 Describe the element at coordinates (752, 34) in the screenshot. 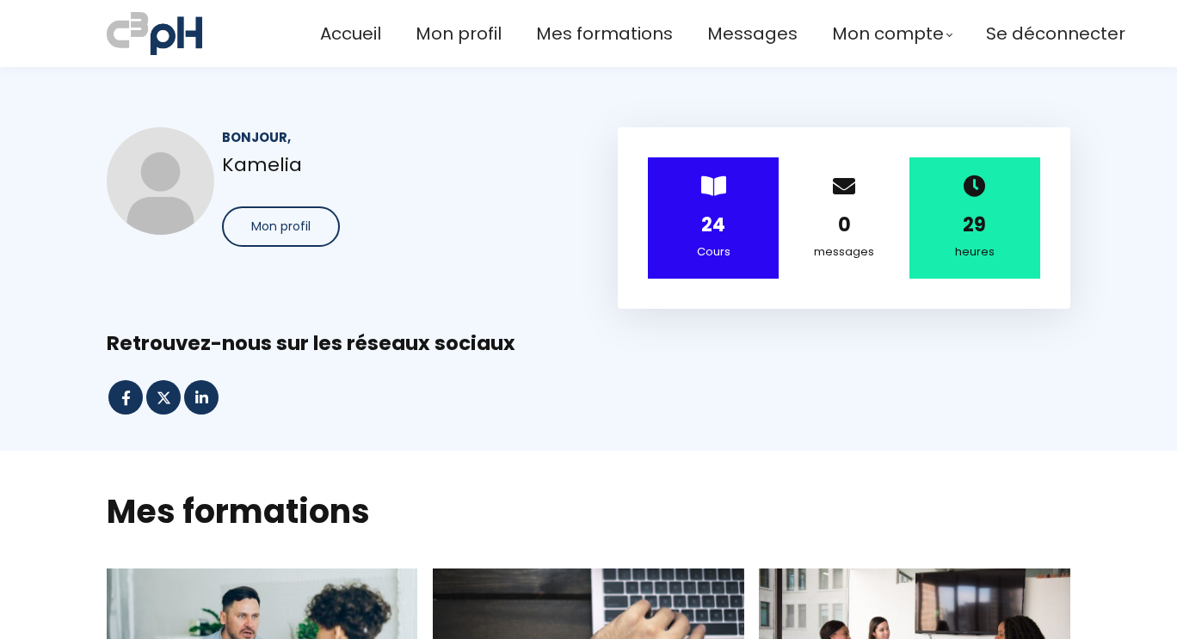

I see `a: Messages` at that location.